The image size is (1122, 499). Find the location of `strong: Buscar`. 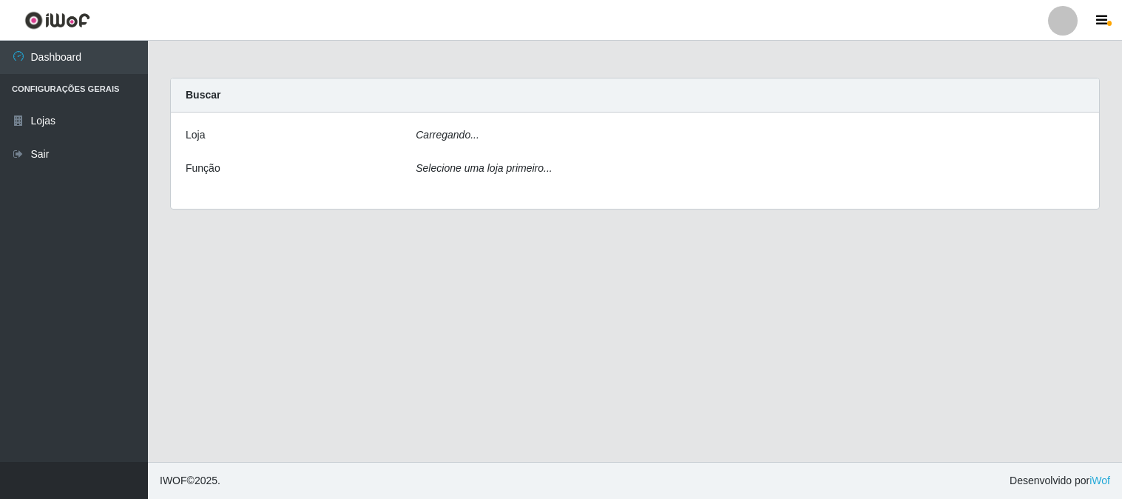

strong: Buscar is located at coordinates (203, 95).